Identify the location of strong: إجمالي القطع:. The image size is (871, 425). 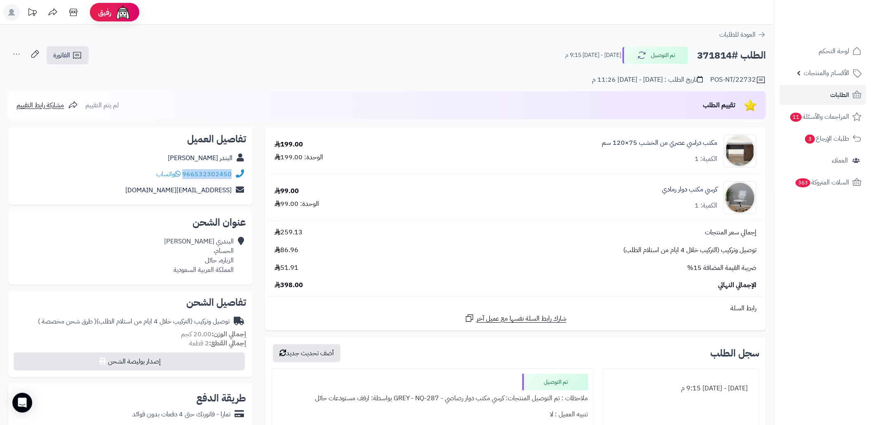
(228, 343).